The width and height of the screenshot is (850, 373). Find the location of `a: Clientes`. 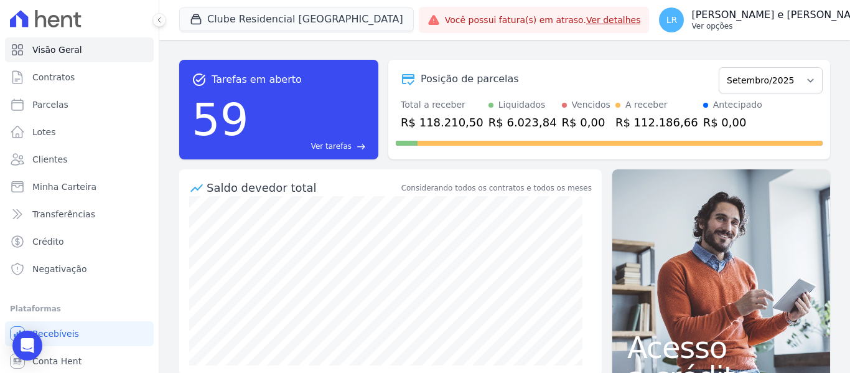

a: Clientes is located at coordinates (79, 159).